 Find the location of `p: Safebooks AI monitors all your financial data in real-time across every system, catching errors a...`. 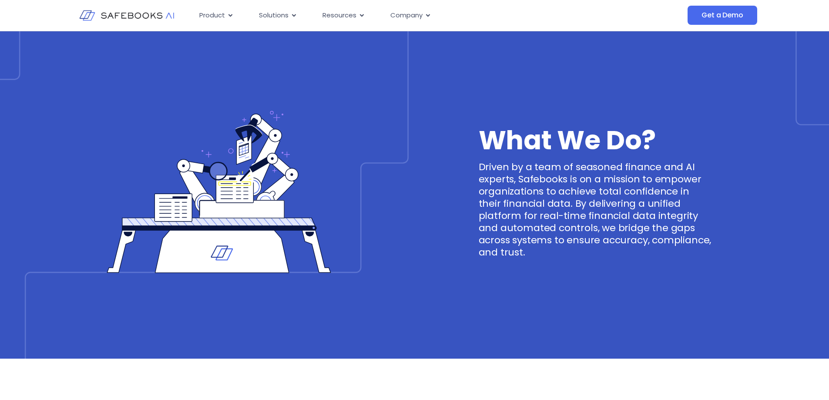

p: Safebooks AI monitors all your financial data in real-time across every system, catching errors a... is located at coordinates (415, 386).